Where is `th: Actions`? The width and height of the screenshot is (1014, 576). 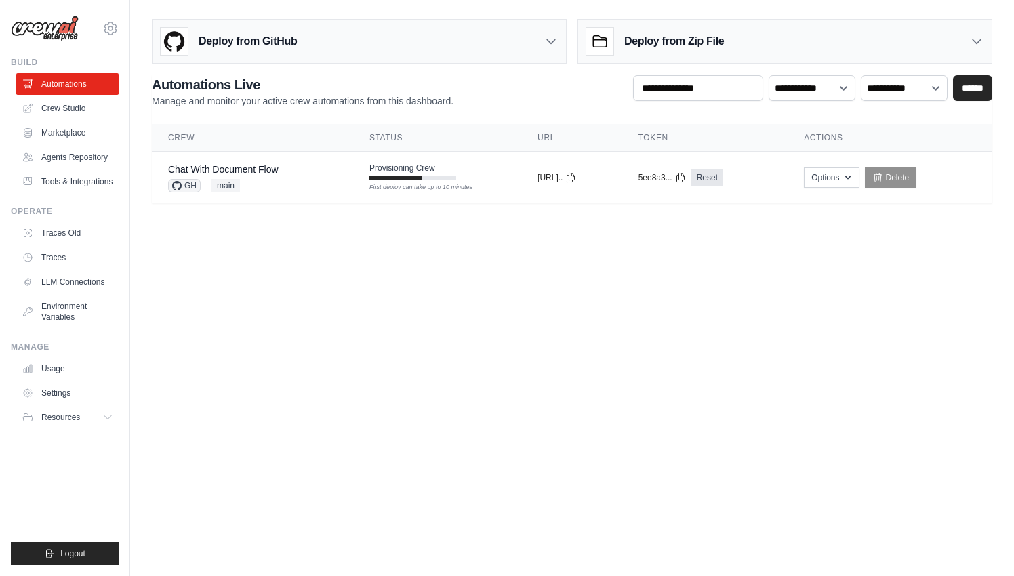
th: Actions is located at coordinates (890, 138).